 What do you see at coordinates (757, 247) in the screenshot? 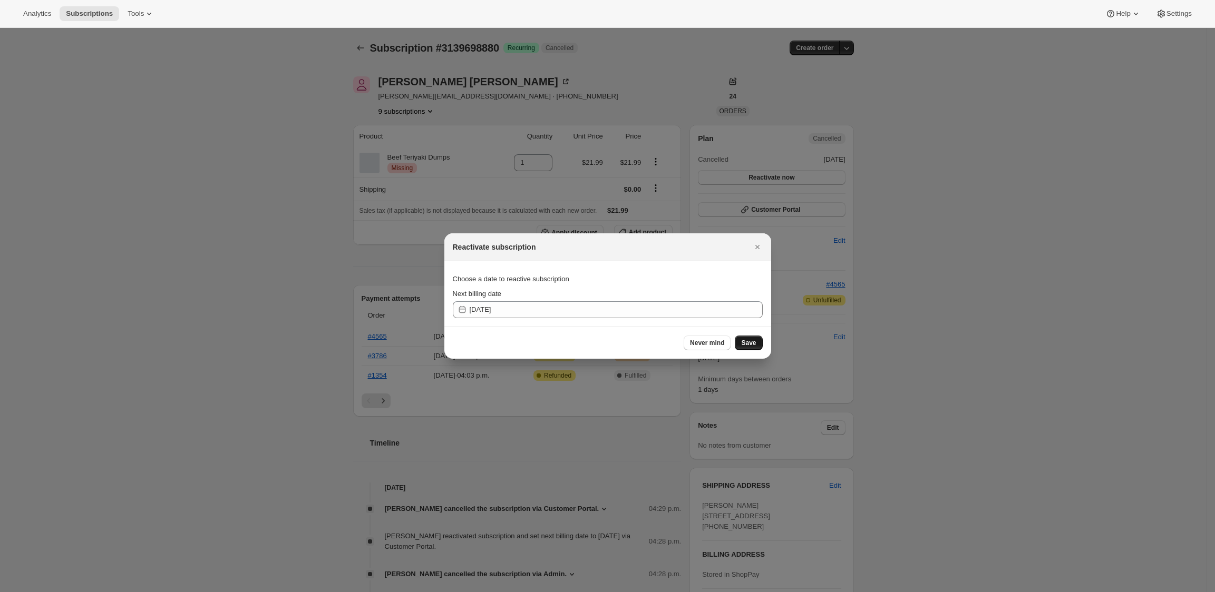
I see `button: Close` at bounding box center [757, 247].